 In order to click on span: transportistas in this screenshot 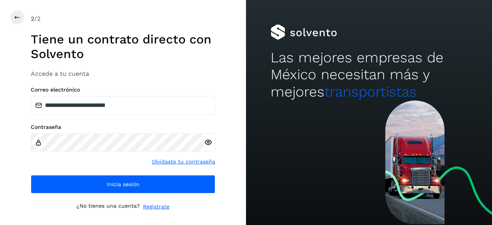, I will do `click(370, 91)`.